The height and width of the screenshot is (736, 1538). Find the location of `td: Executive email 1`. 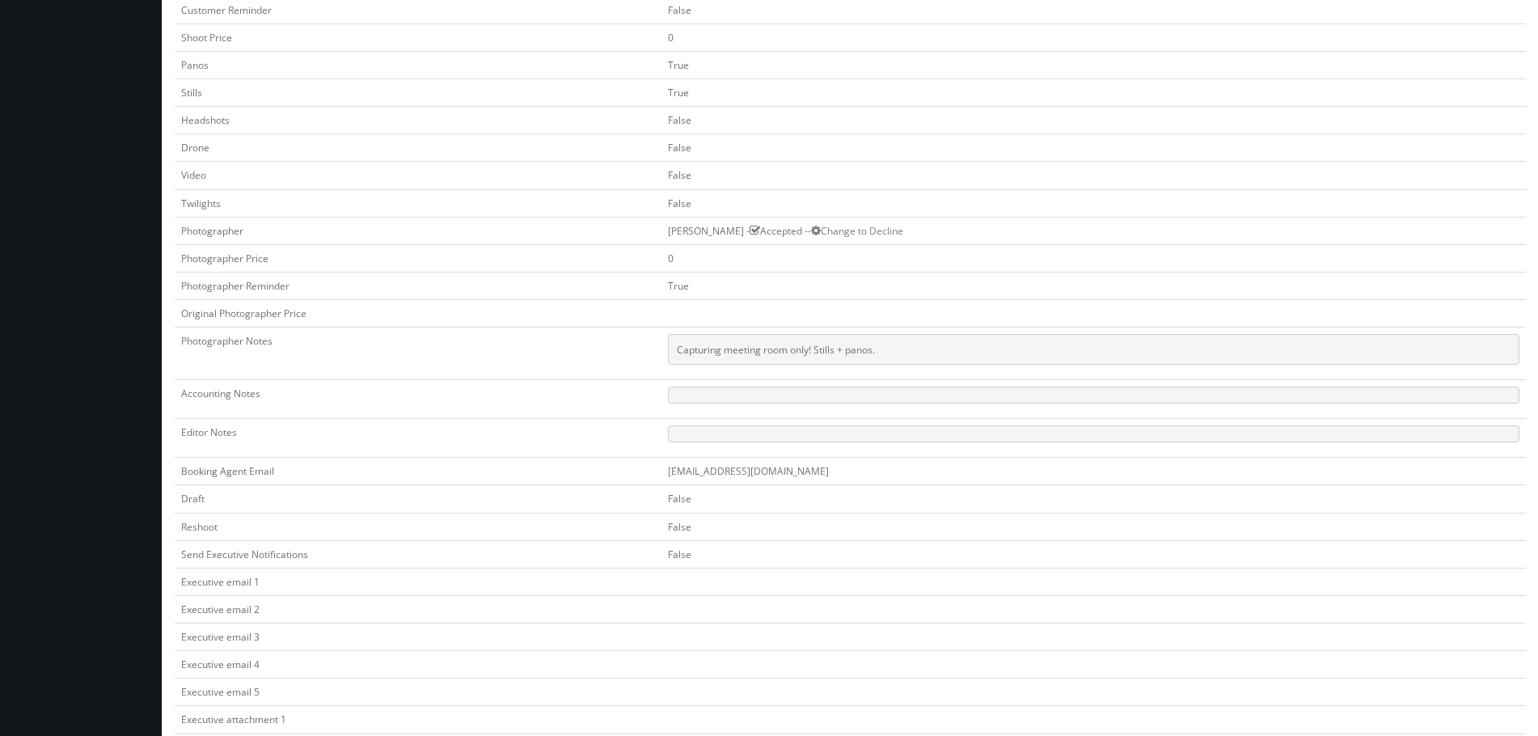

td: Executive email 1 is located at coordinates (418, 581).